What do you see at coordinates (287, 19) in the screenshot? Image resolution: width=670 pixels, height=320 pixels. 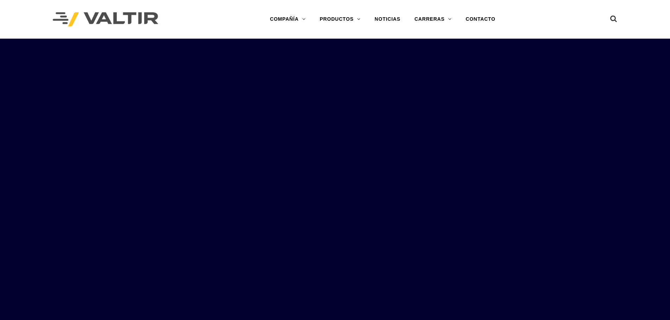 I see `a: COMPAÑÍA` at bounding box center [287, 19].